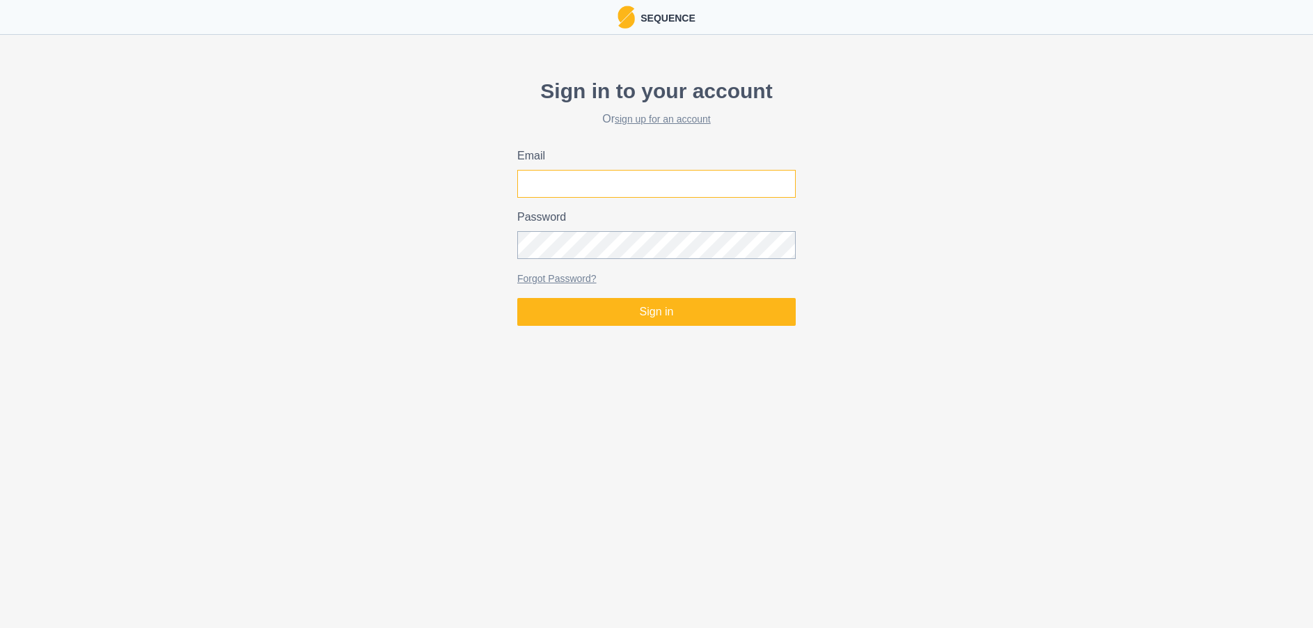  I want to click on label: Email, so click(652, 156).